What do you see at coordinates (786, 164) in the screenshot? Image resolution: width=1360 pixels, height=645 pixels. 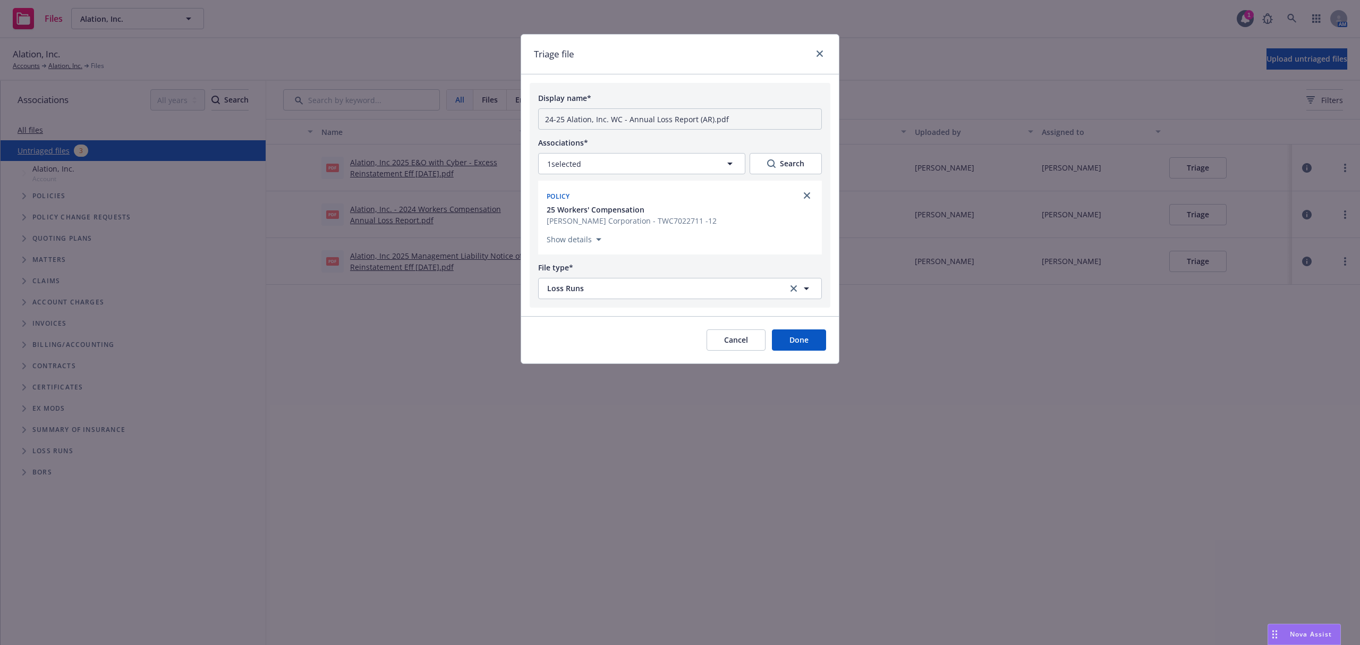 I see `div: Search` at bounding box center [786, 164].